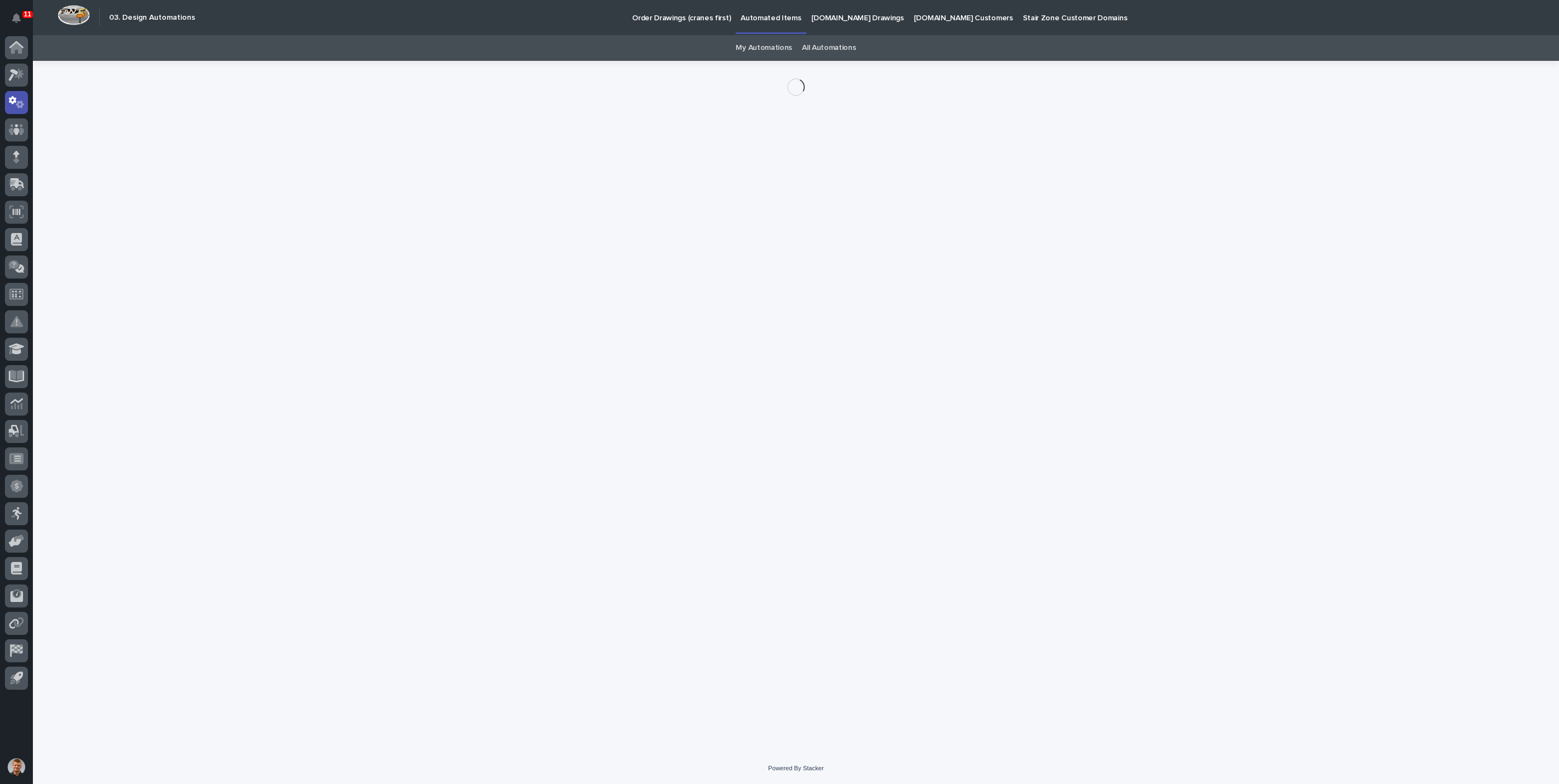 The width and height of the screenshot is (1559, 784). I want to click on a: My Automations, so click(764, 48).